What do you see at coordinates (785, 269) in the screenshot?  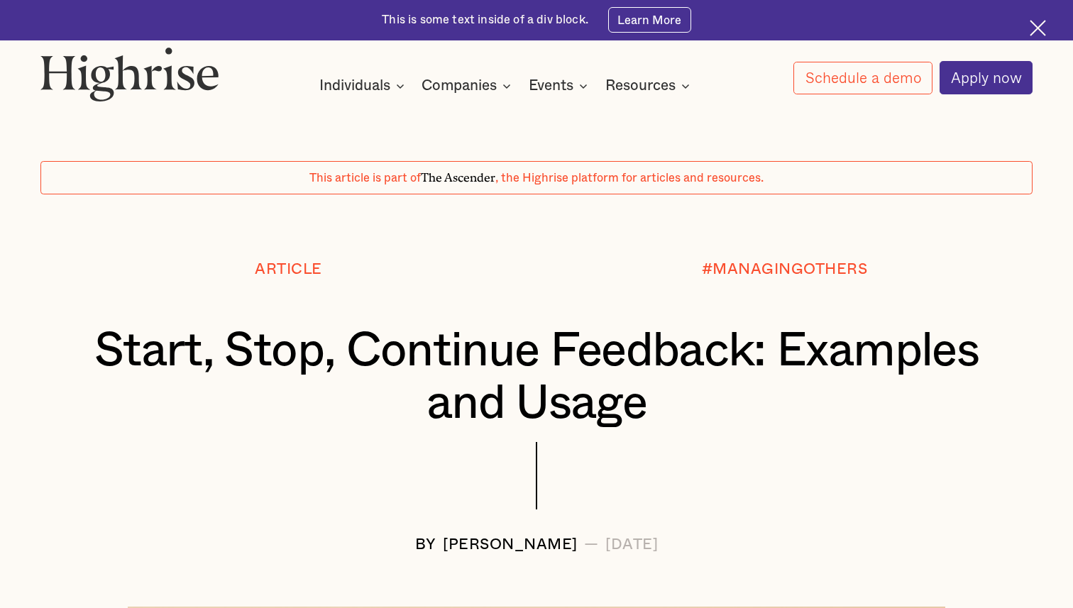 I see `div: #MANAGINGOTHERS` at bounding box center [785, 269].